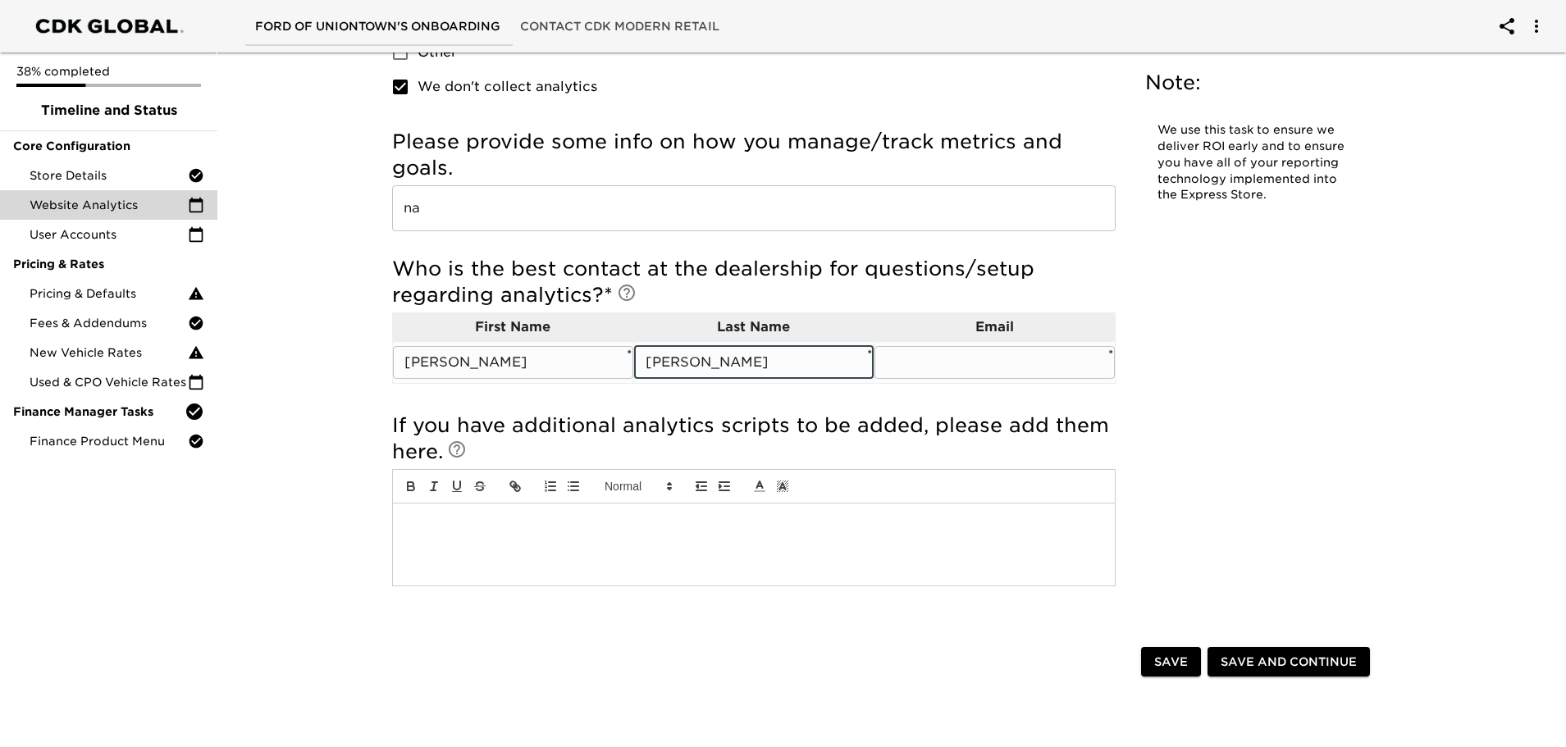 The height and width of the screenshot is (747, 1566). I want to click on span: Used & CPO Vehicle Rates, so click(108, 382).